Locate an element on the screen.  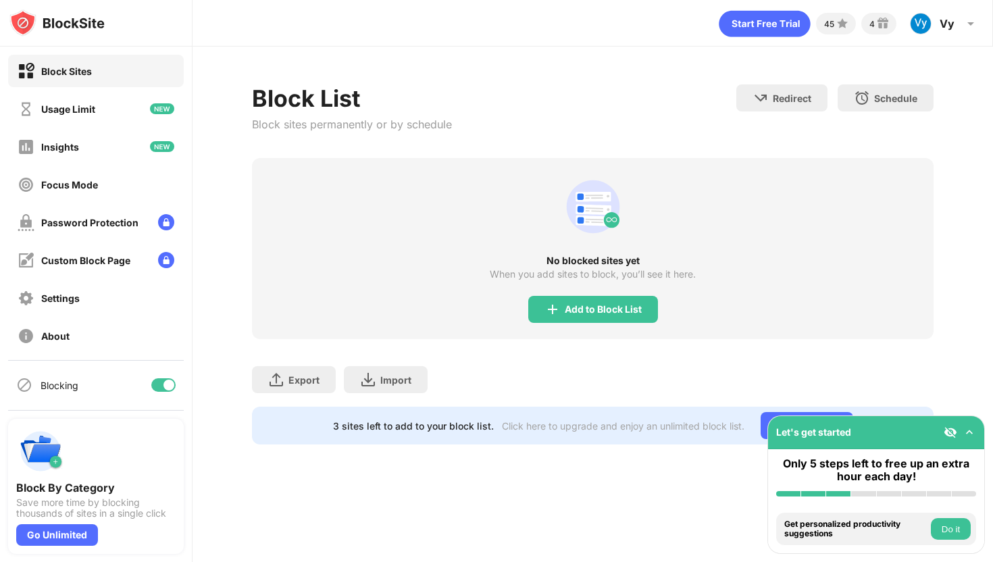
img: eye-not-visible.svg is located at coordinates (950, 432).